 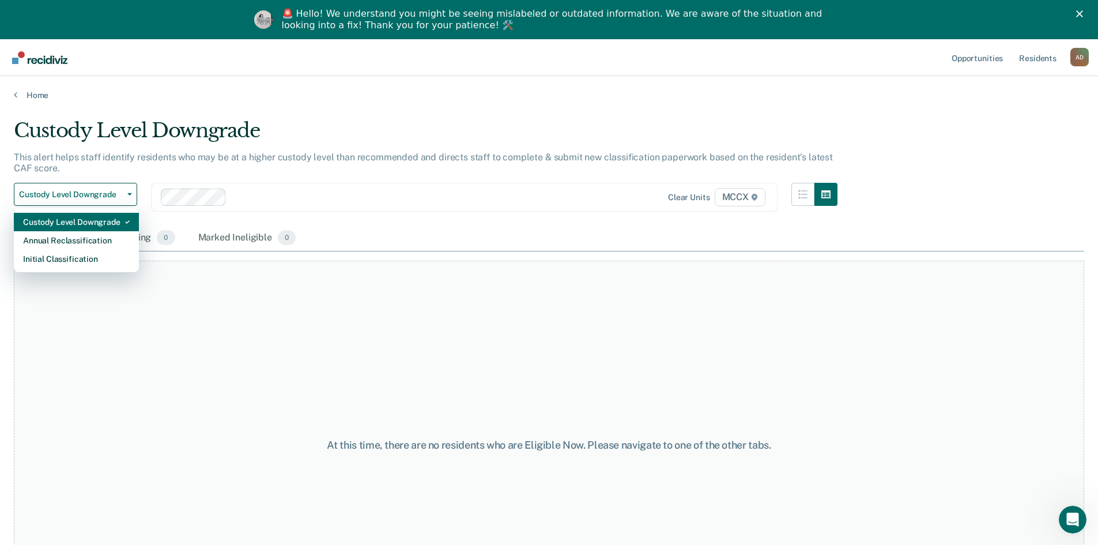 I want to click on a: Residents, so click(x=1038, y=58).